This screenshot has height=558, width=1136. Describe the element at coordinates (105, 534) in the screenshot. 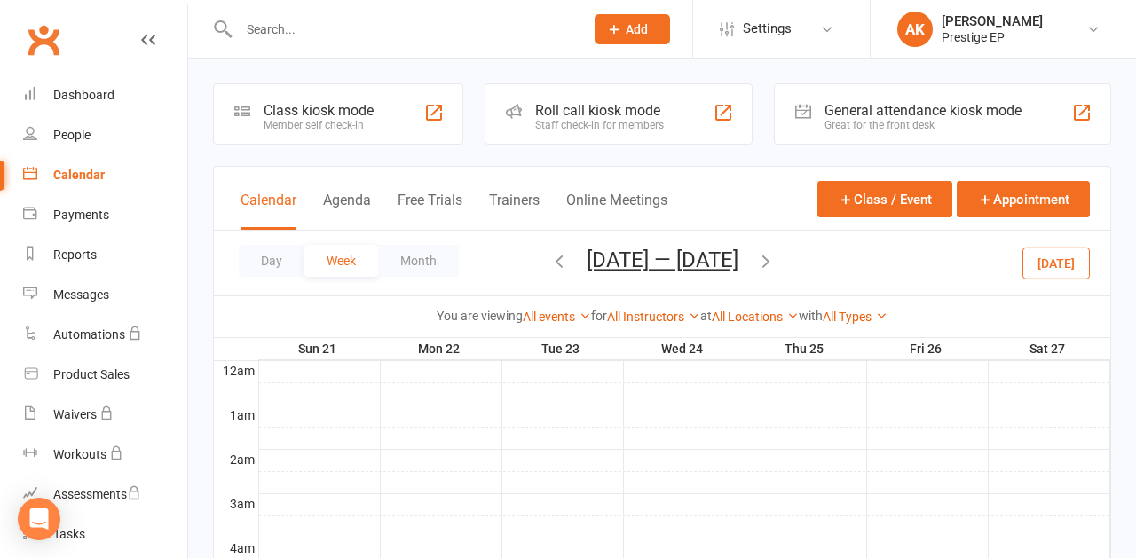

I see `a: Tasks` at that location.